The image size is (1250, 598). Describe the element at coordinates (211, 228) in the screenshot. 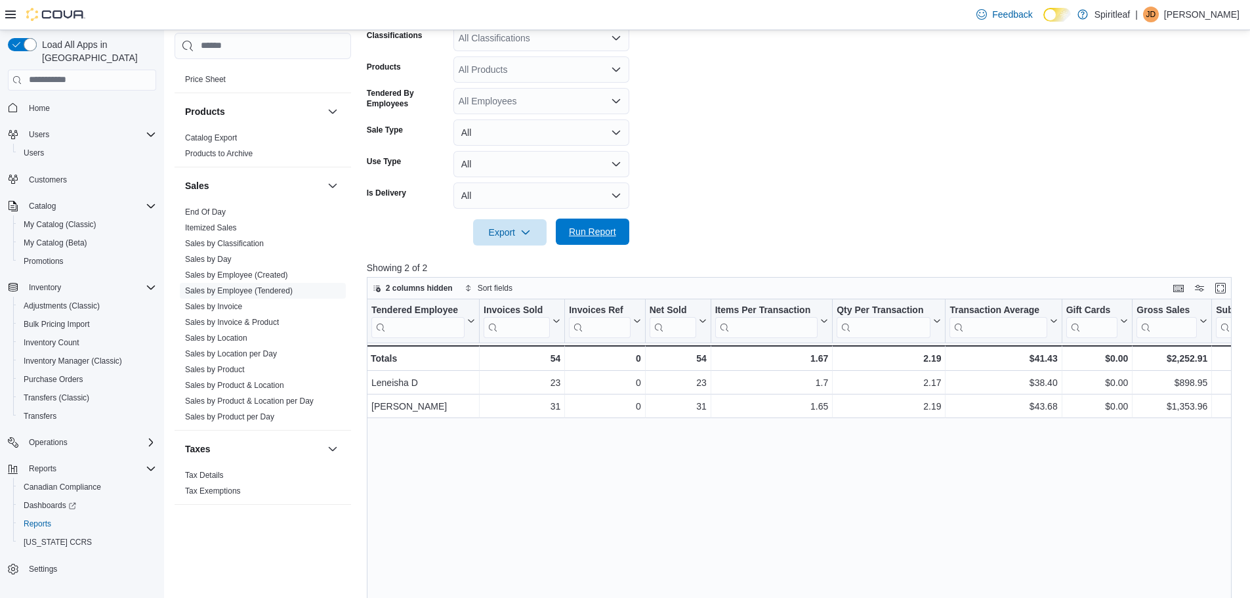

I see `a: Itemized Sales` at that location.